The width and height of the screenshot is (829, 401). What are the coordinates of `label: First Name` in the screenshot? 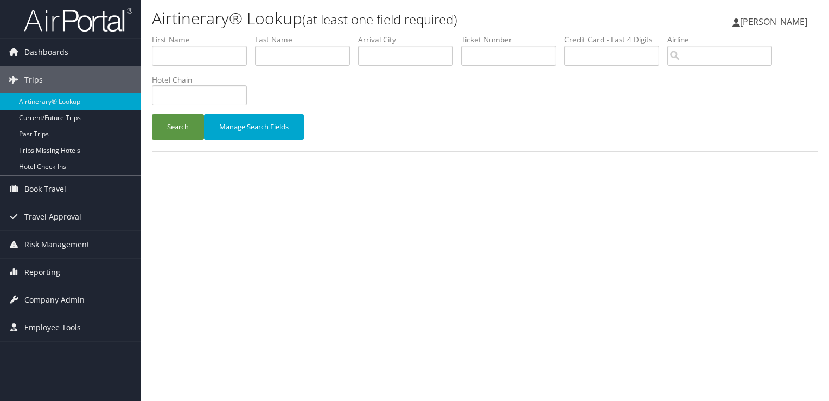 It's located at (204, 40).